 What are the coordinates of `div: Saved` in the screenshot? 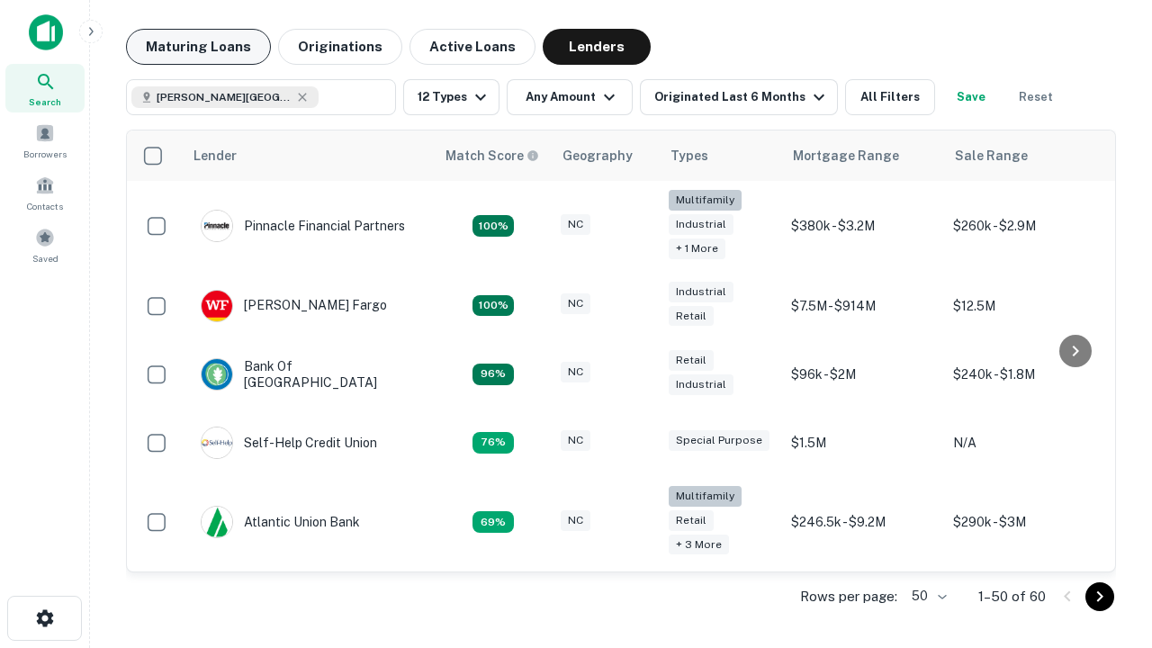 It's located at (45, 245).